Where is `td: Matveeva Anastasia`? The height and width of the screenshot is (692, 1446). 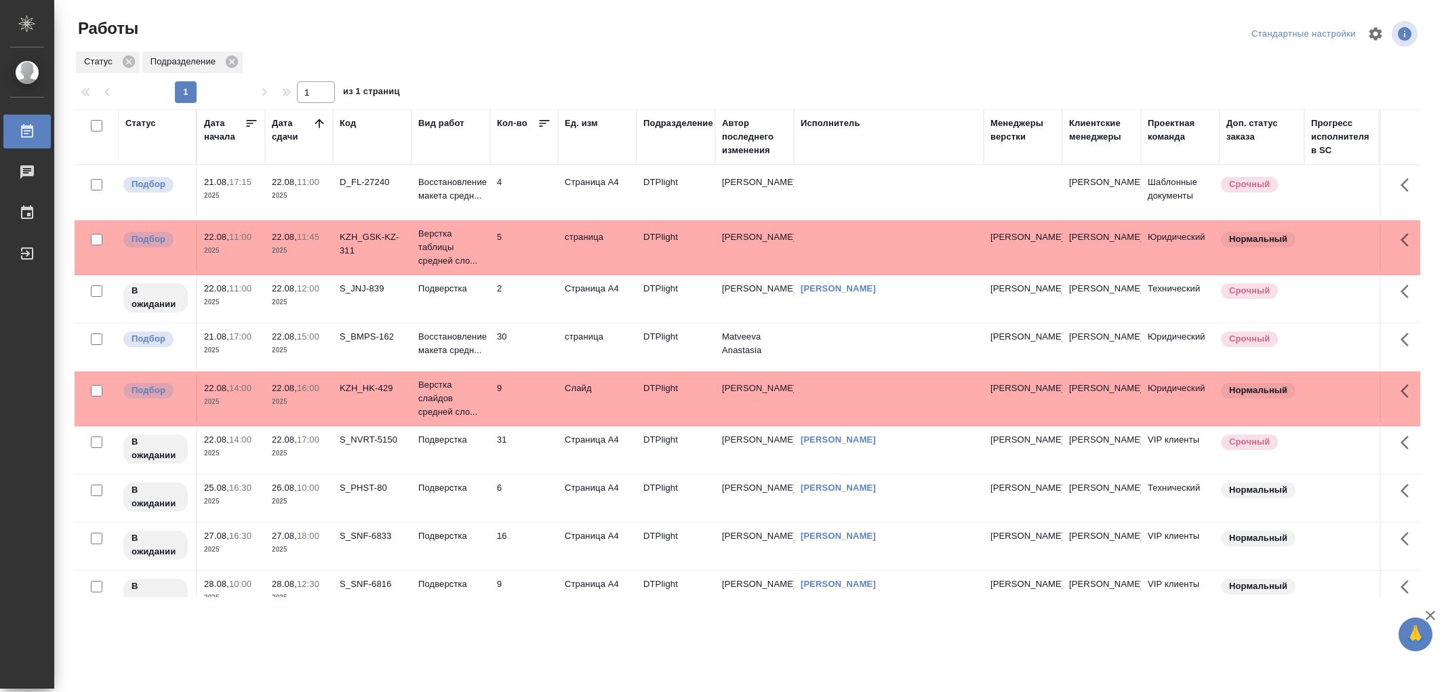 td: Matveeva Anastasia is located at coordinates (755, 347).